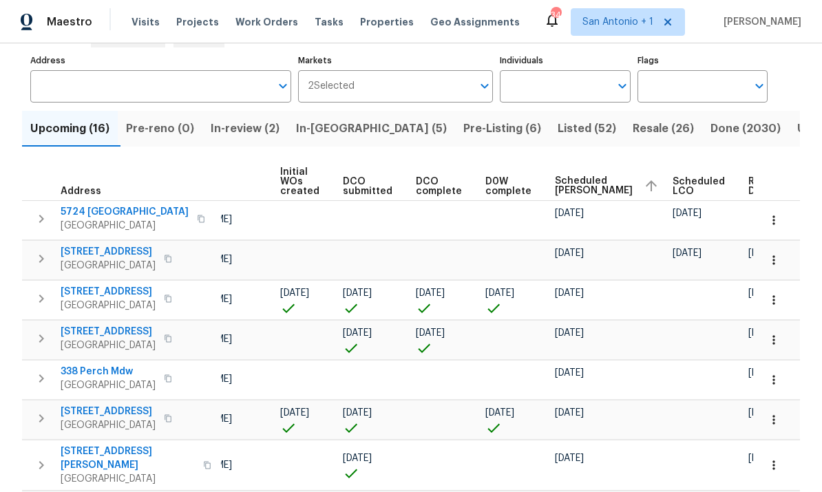 The image size is (822, 492). I want to click on span: In-review (2), so click(245, 129).